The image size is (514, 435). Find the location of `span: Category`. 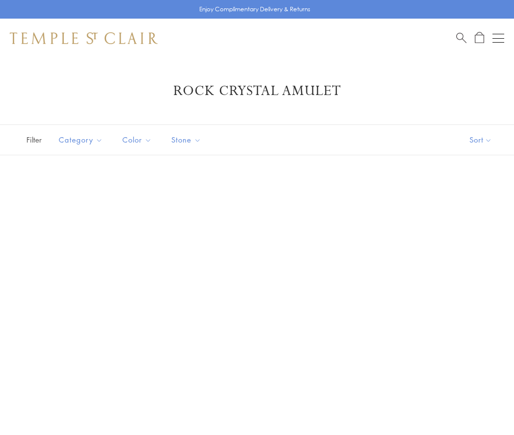

span: Category is located at coordinates (82, 140).